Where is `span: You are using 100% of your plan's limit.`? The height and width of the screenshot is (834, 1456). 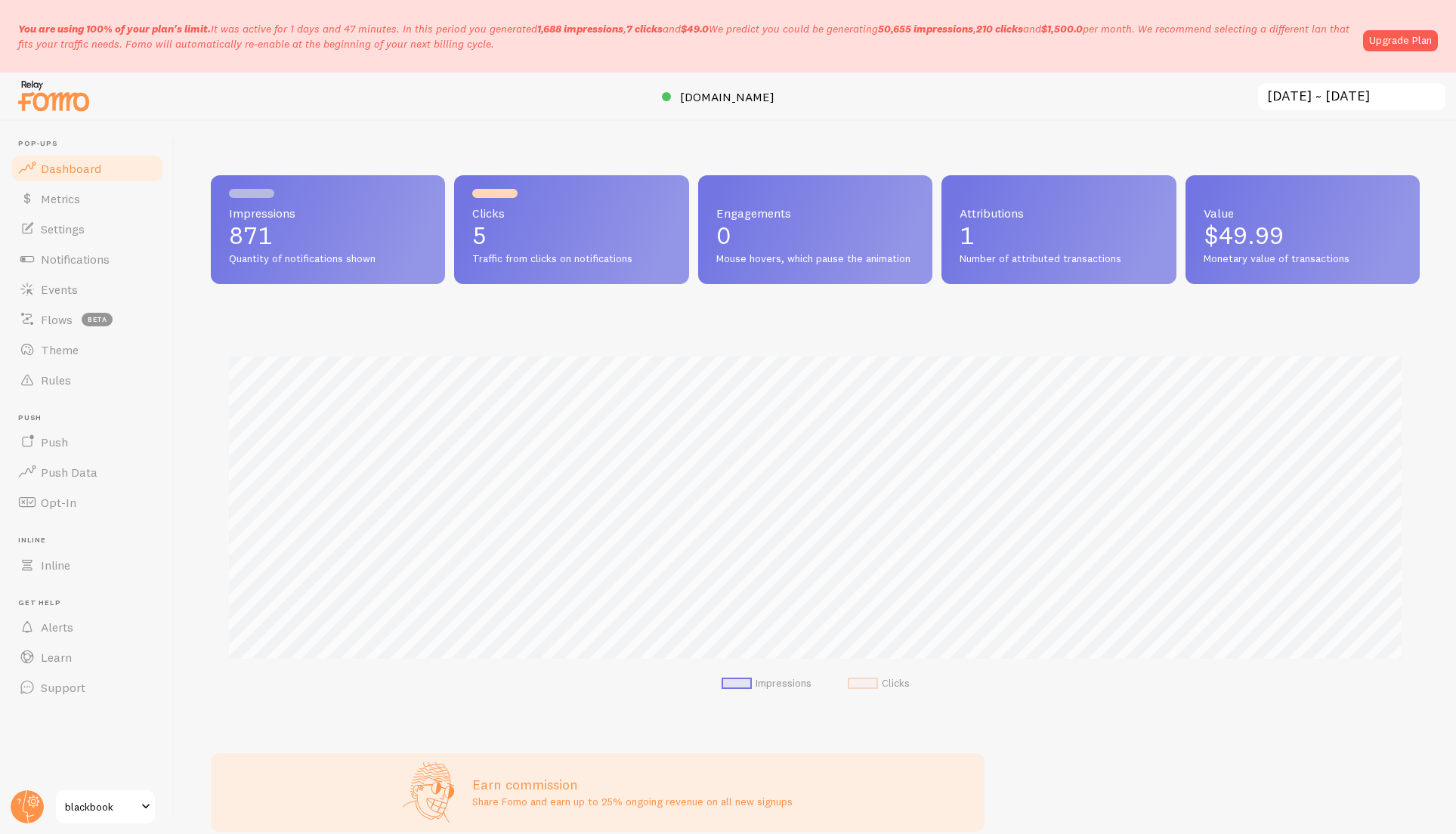
span: You are using 100% of your plan's limit. is located at coordinates (115, 29).